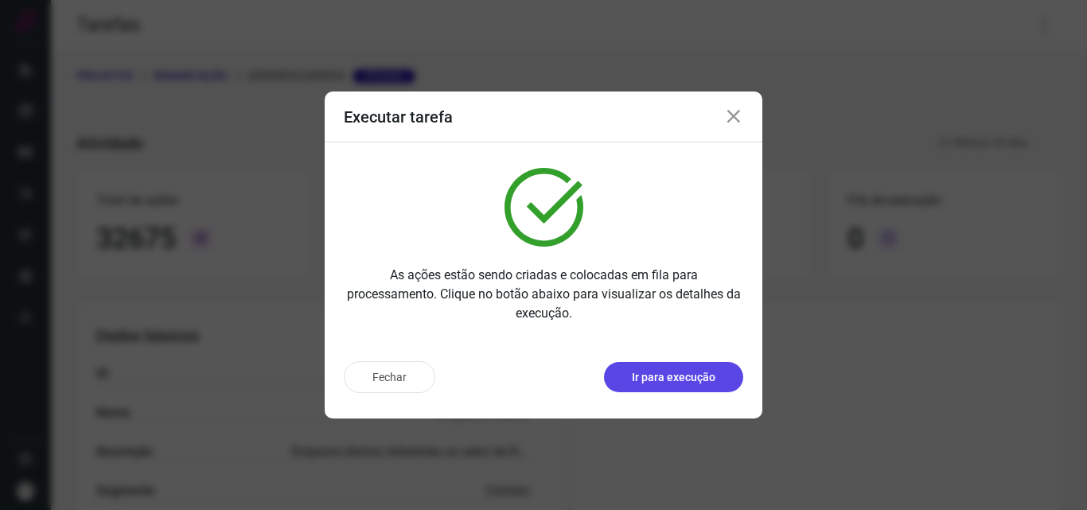  Describe the element at coordinates (544, 207) in the screenshot. I see `img: verified.svg` at that location.